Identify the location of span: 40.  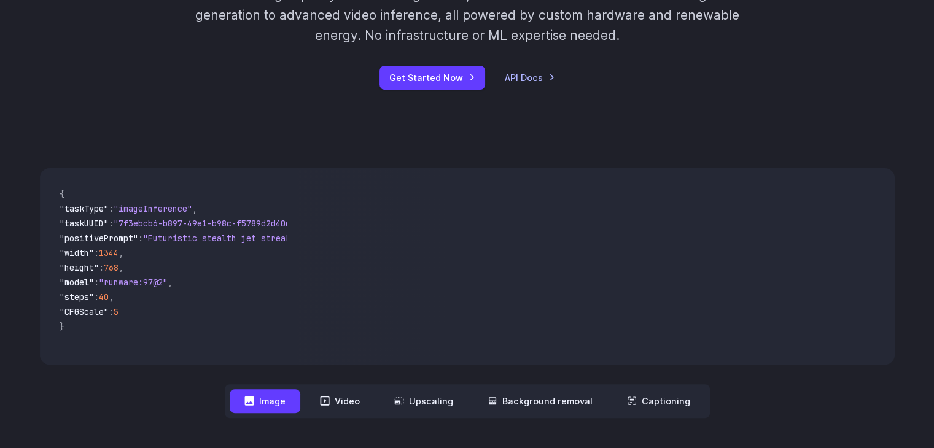
(104, 297).